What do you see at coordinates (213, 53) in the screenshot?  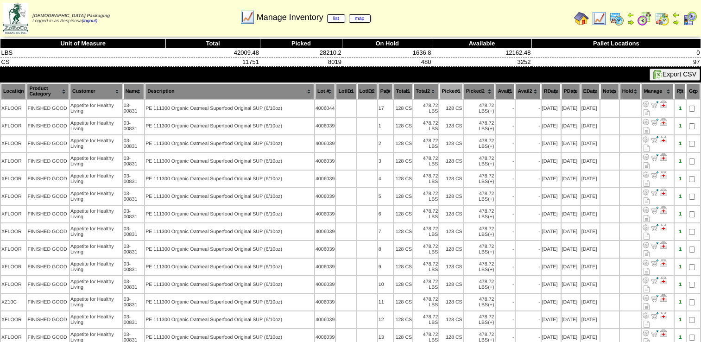 I see `td: 42009.48` at bounding box center [213, 53].